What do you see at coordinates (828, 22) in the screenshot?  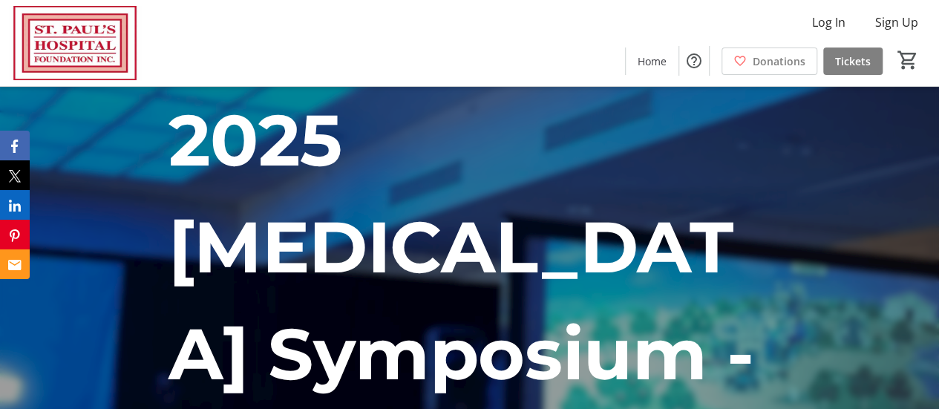 I see `button: Log In` at bounding box center [828, 22].